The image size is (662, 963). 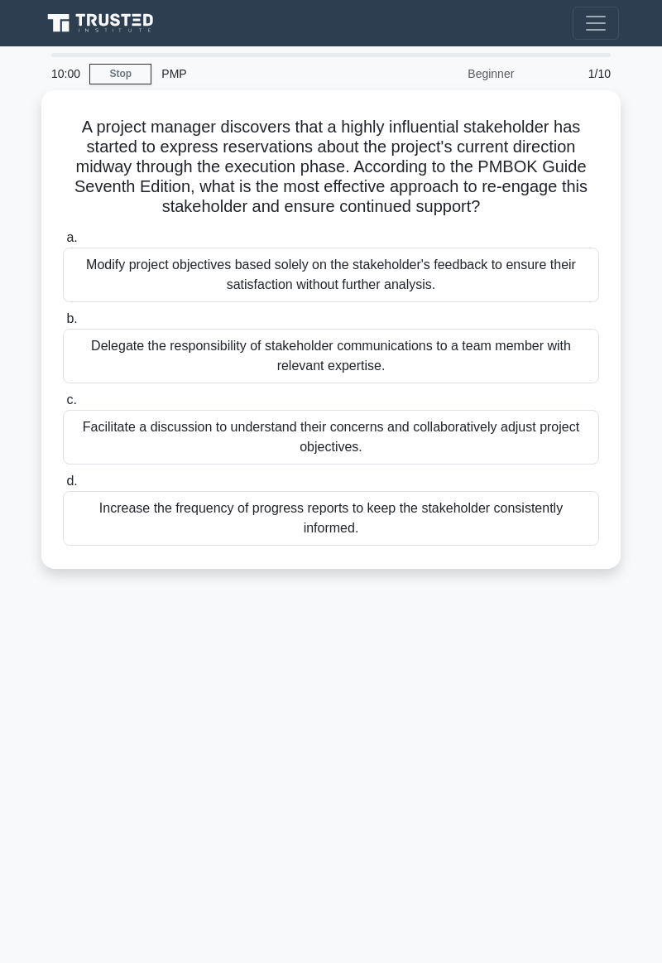 I want to click on a: Stop, so click(x=120, y=74).